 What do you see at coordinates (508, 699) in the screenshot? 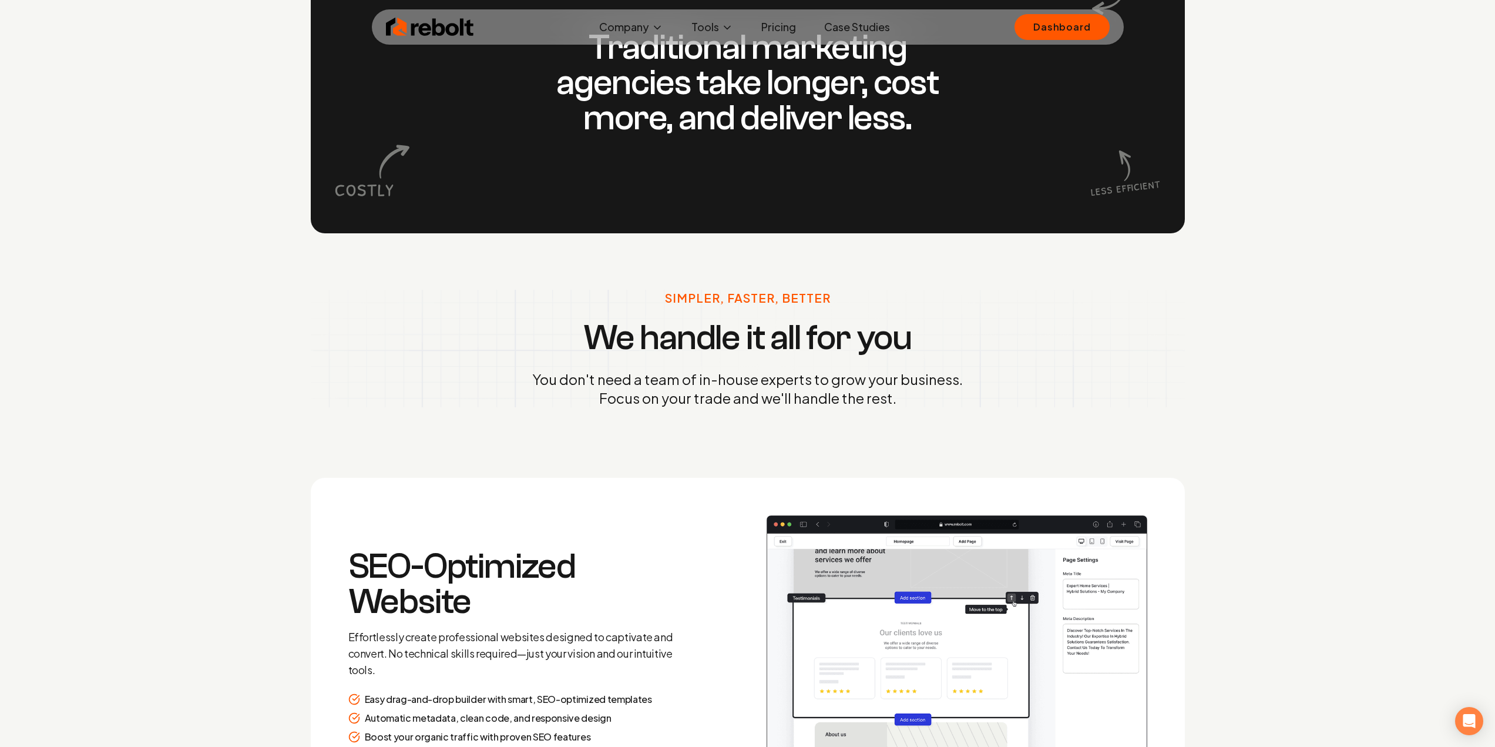
I see `p: Easy drag-and-drop builder with smart, SEO-optimized templates` at bounding box center [508, 699].